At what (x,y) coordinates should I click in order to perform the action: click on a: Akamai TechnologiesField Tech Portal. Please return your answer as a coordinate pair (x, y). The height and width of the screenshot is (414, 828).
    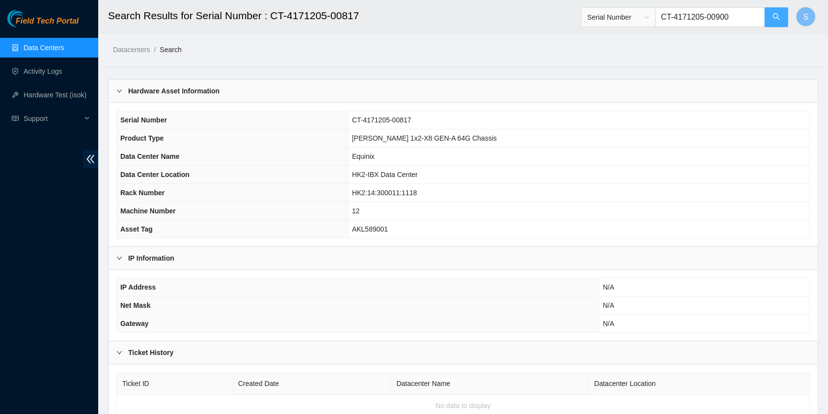
    Looking at the image, I should click on (43, 24).